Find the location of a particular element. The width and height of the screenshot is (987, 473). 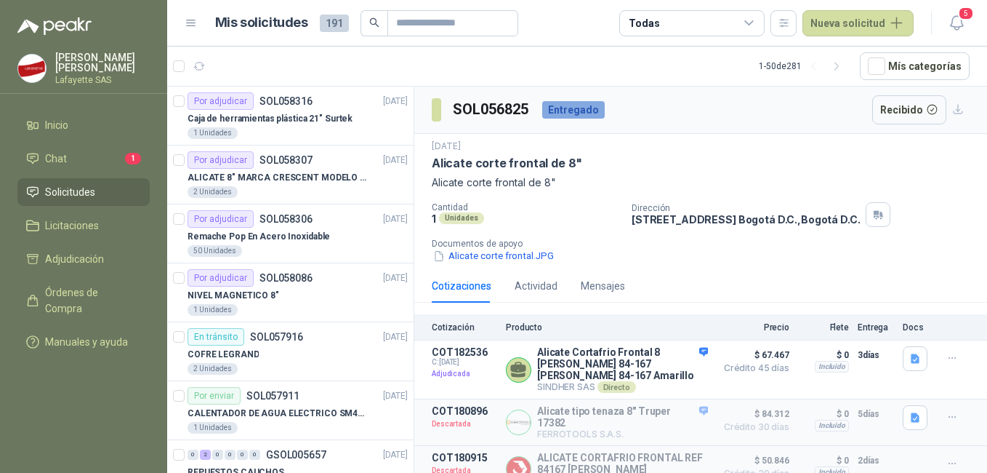

span: 191 is located at coordinates (334, 23).